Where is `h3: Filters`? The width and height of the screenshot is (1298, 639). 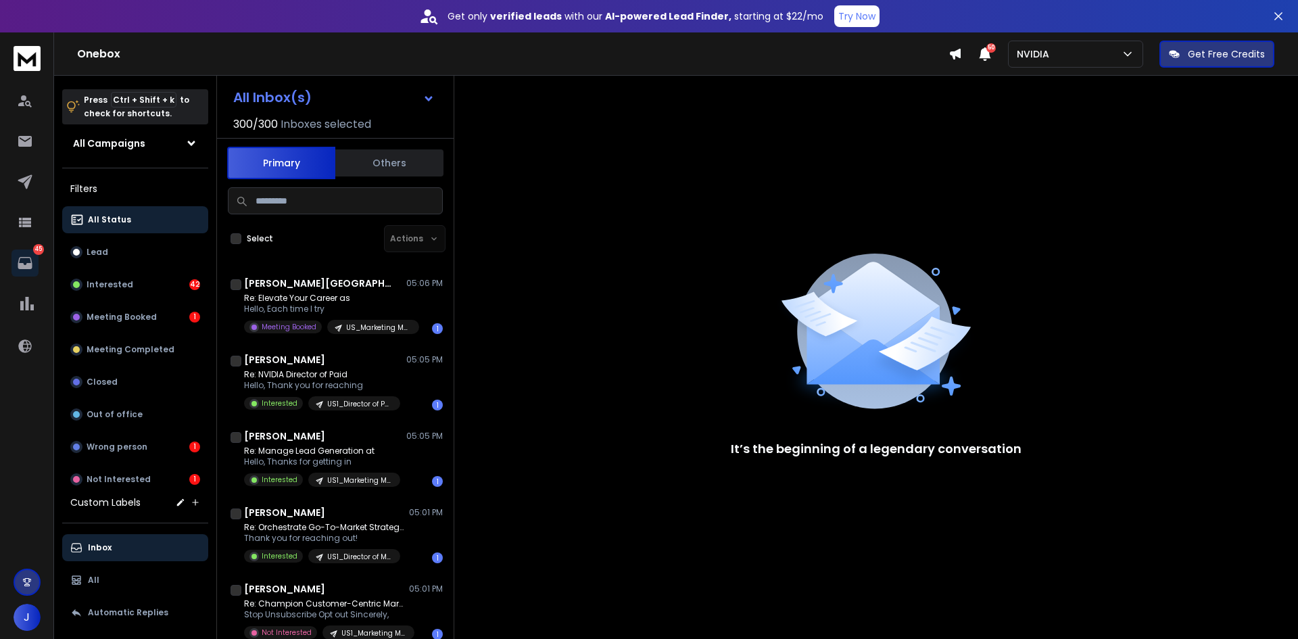 h3: Filters is located at coordinates (135, 189).